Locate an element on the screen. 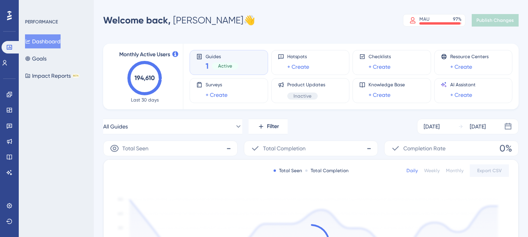 The width and height of the screenshot is (528, 237). span: All Guides is located at coordinates (115, 127).